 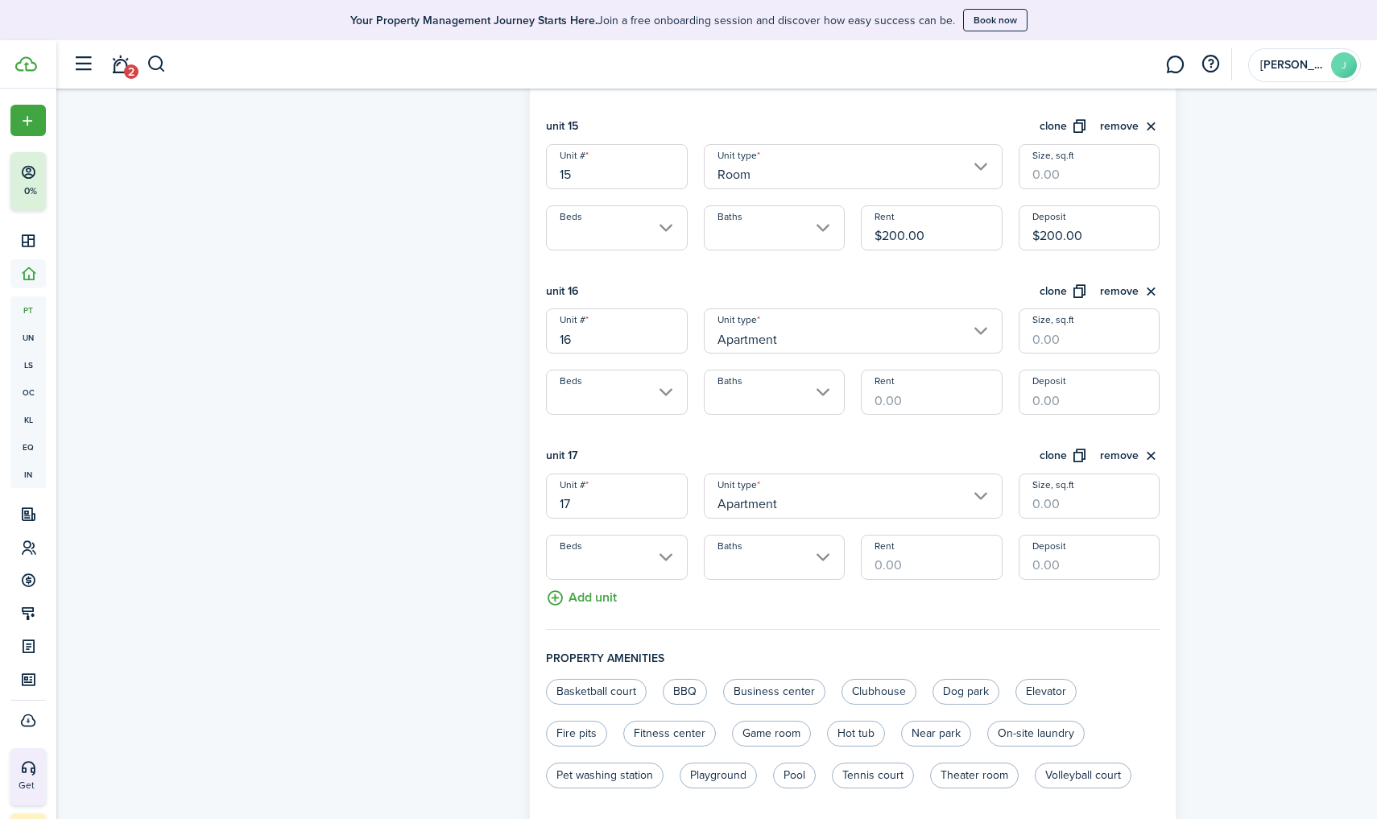 I want to click on label: Hot tub, so click(x=856, y=733).